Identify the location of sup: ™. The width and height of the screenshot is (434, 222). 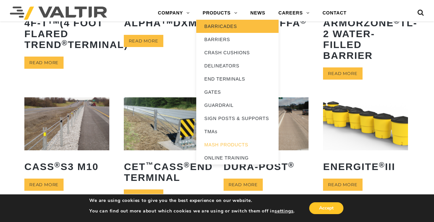
(149, 165).